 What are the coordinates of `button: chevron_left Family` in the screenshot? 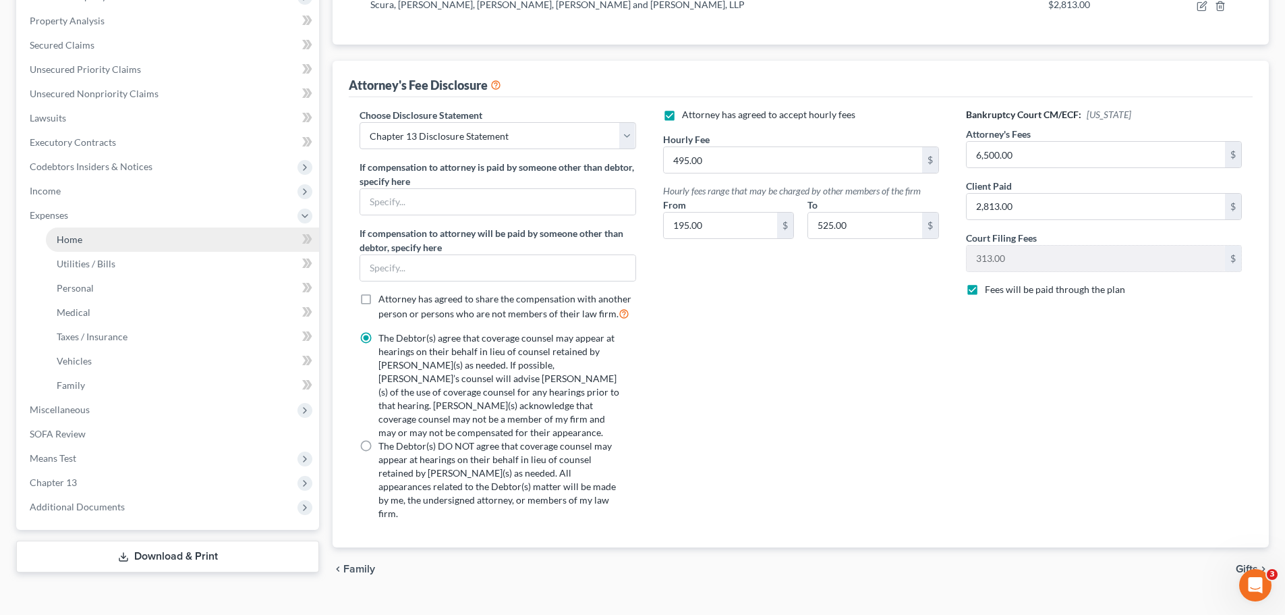 It's located at (353, 569).